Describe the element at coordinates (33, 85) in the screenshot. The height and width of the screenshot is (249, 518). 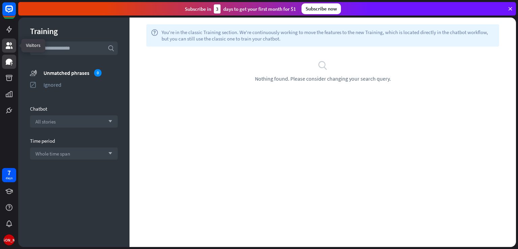
I see `i: ignored` at that location.